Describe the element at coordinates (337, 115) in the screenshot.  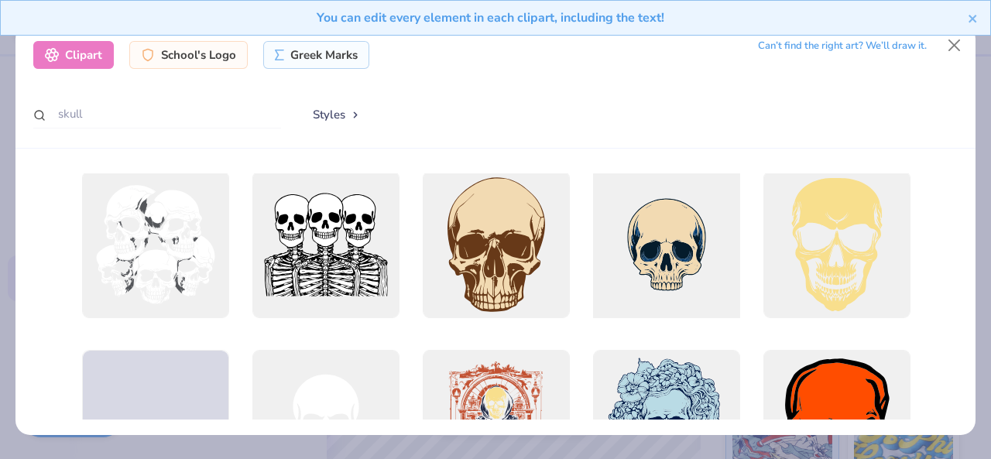
I see `button: Styles` at that location.